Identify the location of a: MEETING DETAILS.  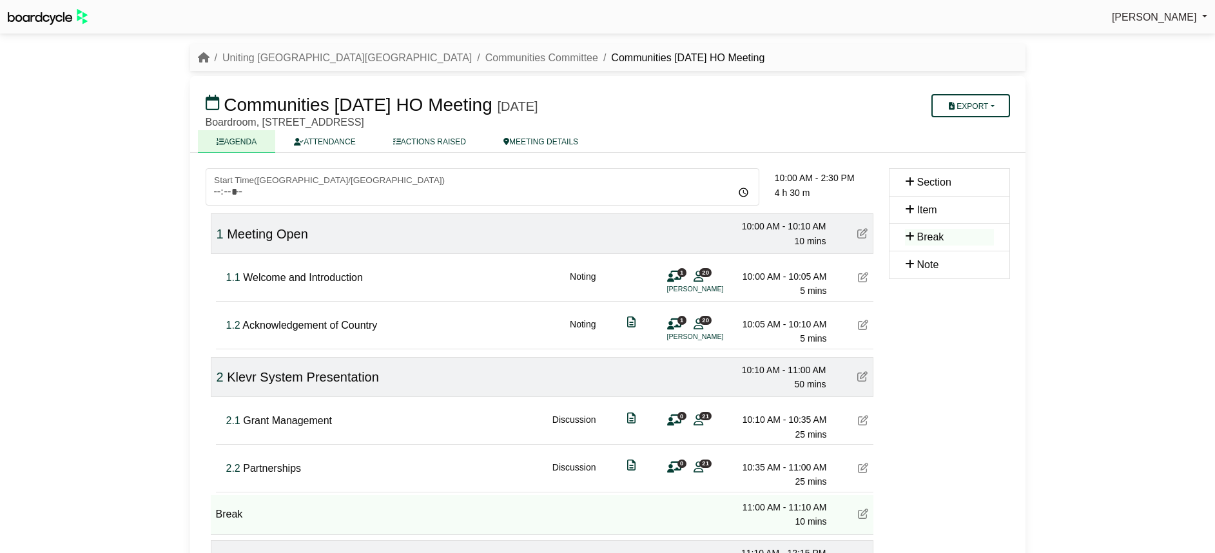
(541, 141).